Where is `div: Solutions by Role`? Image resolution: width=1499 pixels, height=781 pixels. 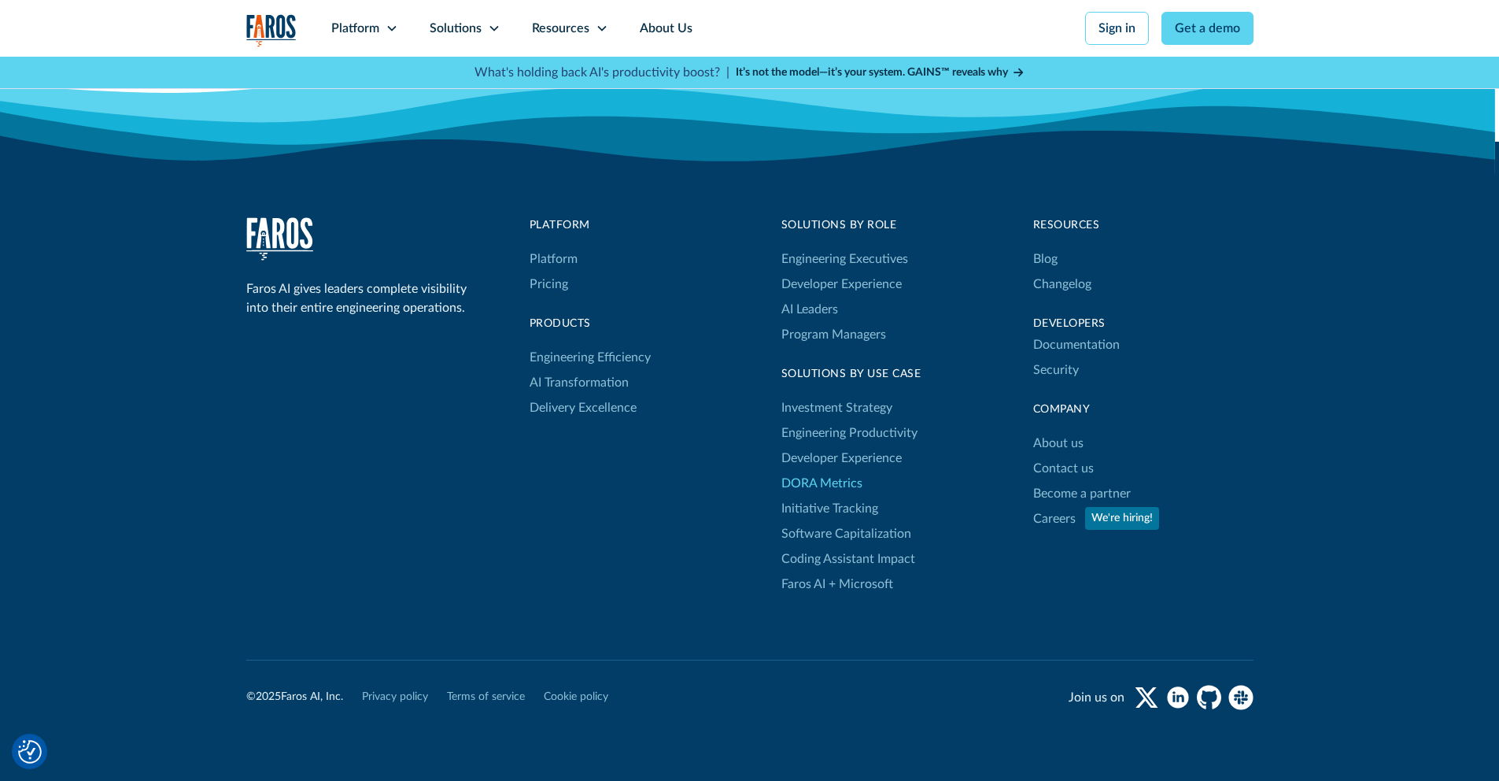
div: Solutions by Role is located at coordinates (845, 225).